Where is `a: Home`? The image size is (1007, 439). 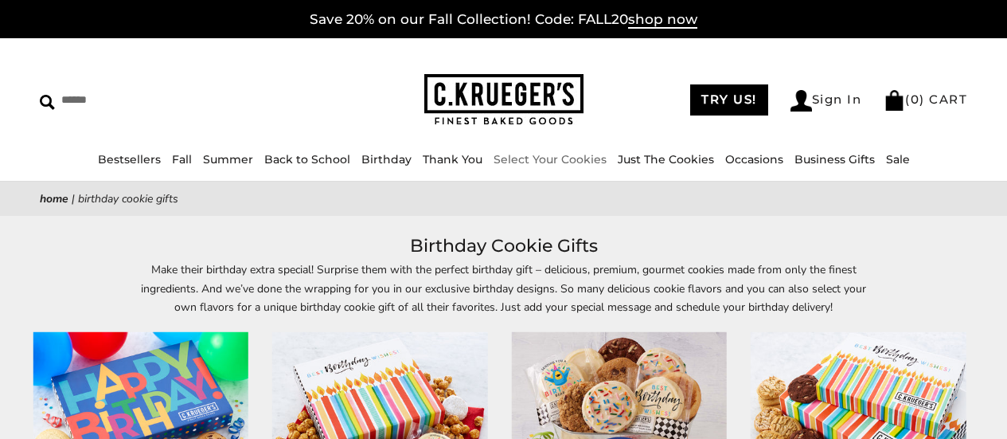
a: Home is located at coordinates (54, 198).